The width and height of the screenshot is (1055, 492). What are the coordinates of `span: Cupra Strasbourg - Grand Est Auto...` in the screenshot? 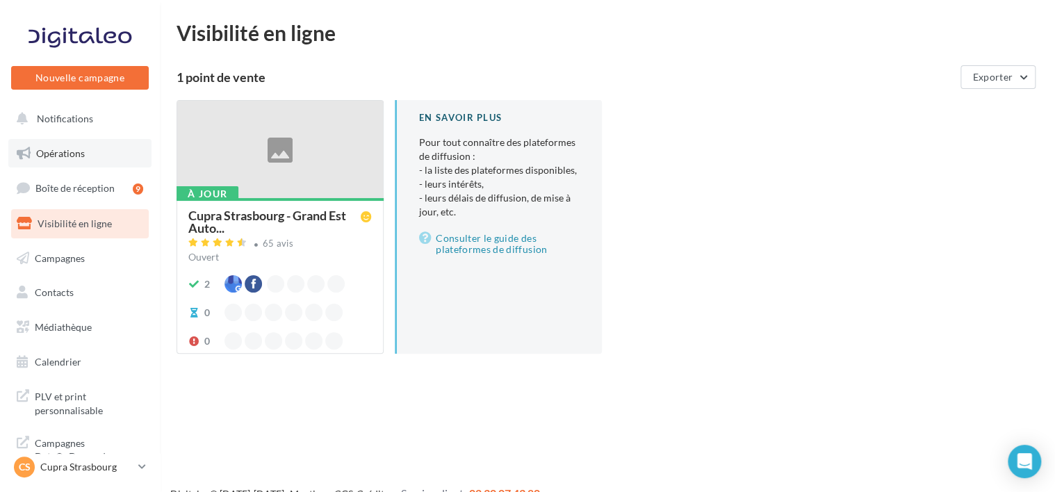 It's located at (275, 222).